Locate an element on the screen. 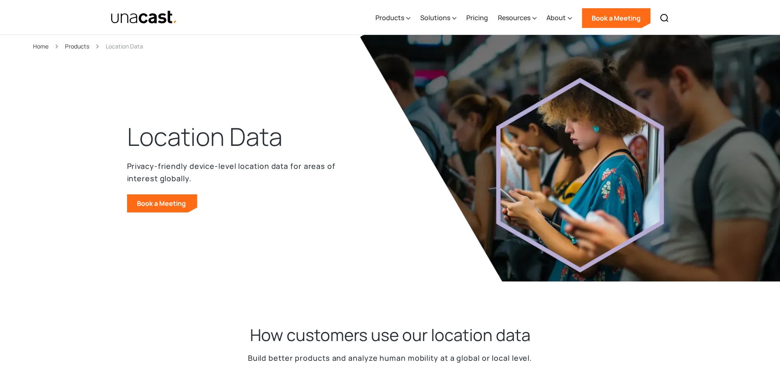  div: Location Data is located at coordinates (124, 46).